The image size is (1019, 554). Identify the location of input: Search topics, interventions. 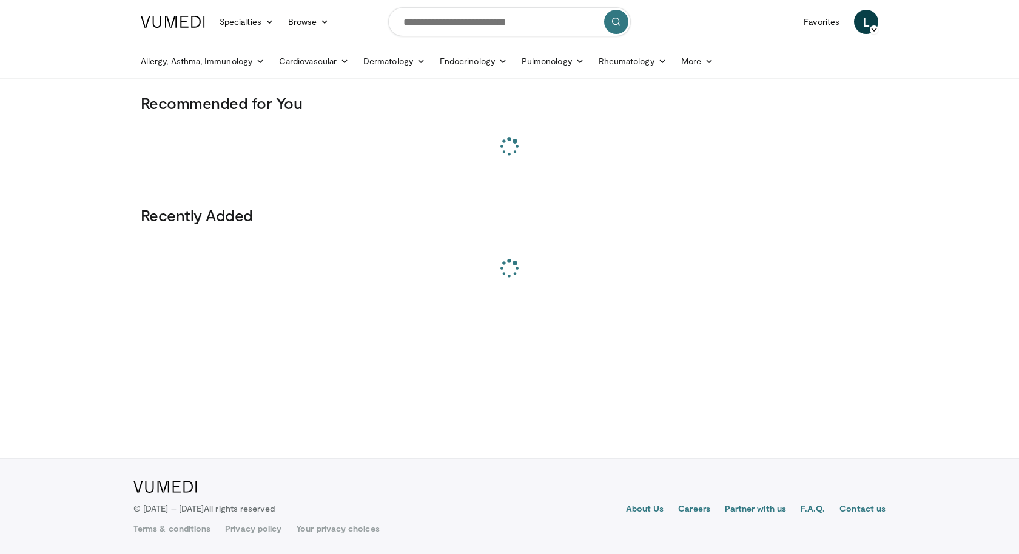
(509, 22).